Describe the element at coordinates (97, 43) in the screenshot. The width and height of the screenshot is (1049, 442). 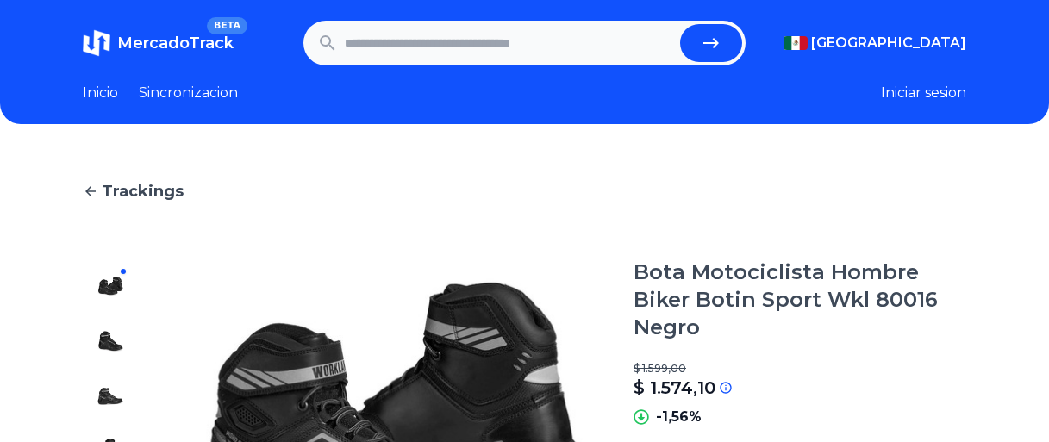
I see `img: MercadoTrack` at that location.